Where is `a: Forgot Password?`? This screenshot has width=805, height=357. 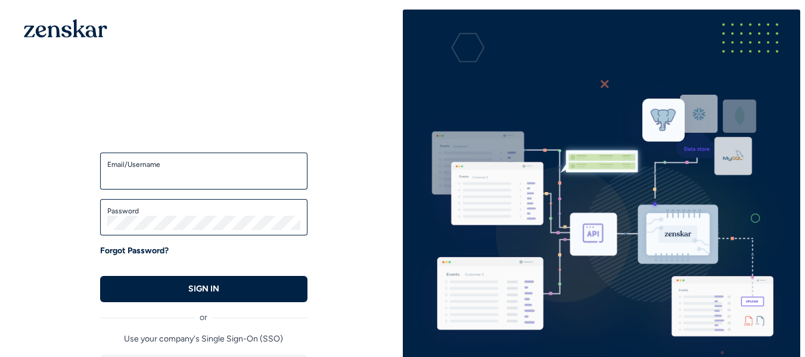 a: Forgot Password? is located at coordinates (134, 251).